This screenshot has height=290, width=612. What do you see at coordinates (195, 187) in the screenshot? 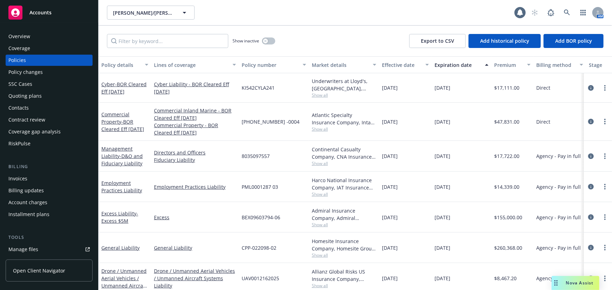
I see `a: Employment Practices Liability` at bounding box center [195, 187].